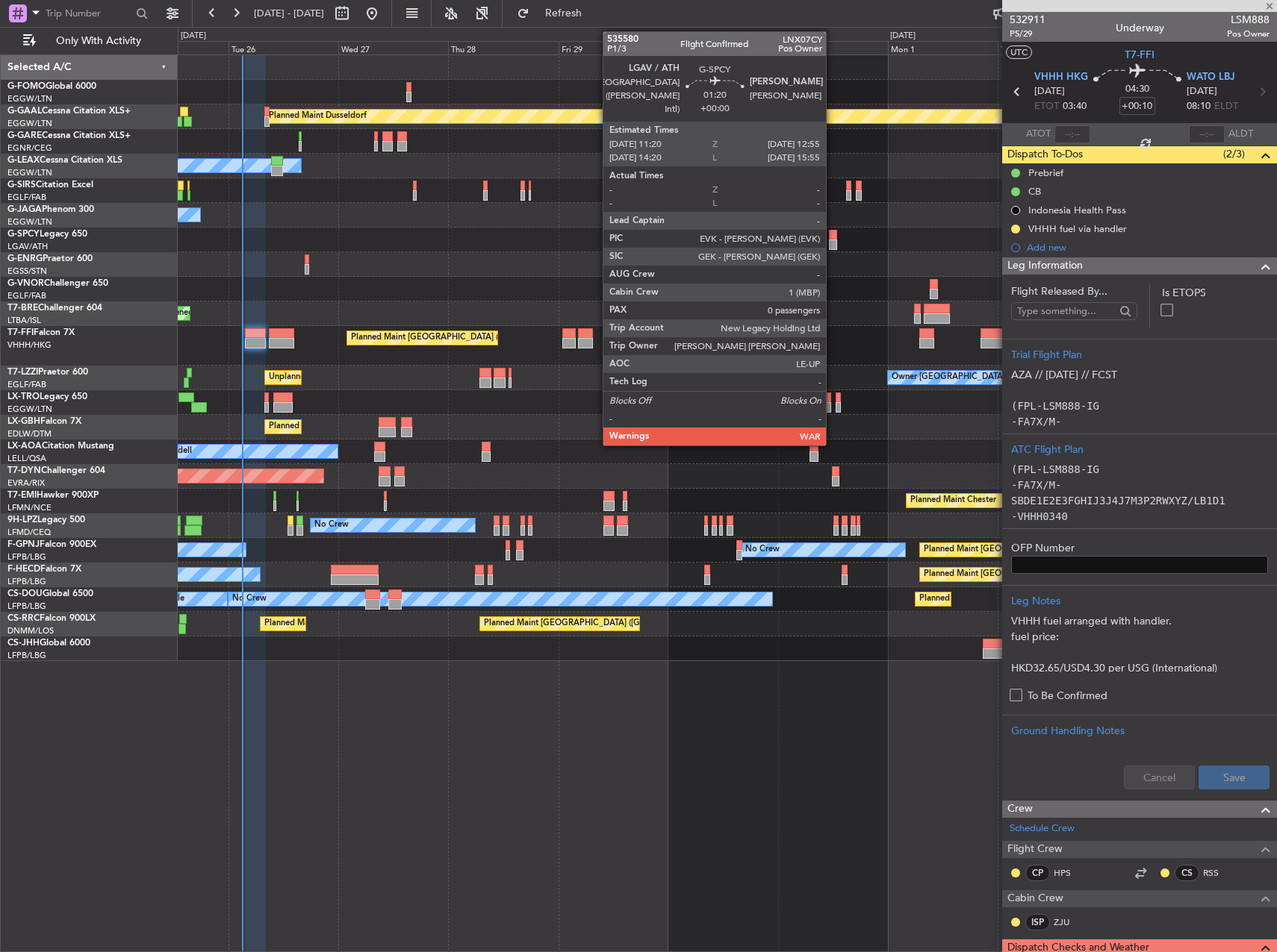  Describe the element at coordinates (25, 284) in the screenshot. I see `span: G-VNOR` at that location.